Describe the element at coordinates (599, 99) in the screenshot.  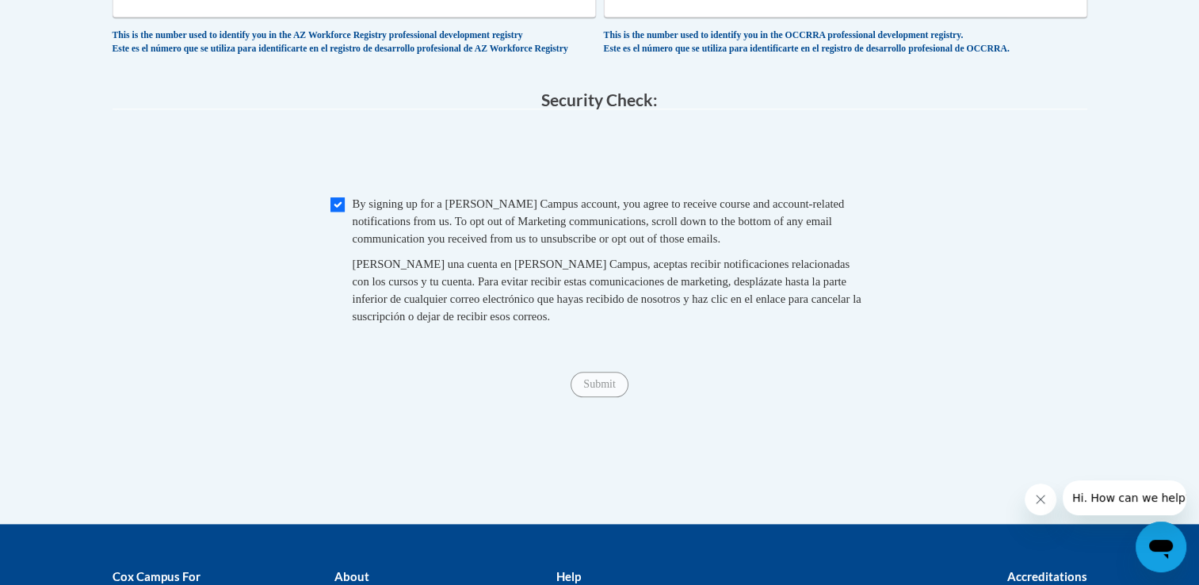
I see `span: Security Check:` at that location.